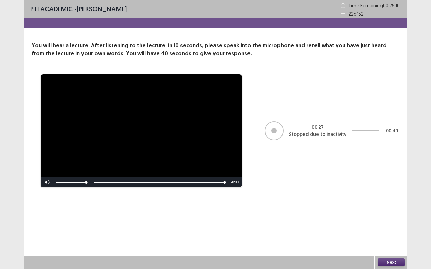 The image size is (431, 269). Describe the element at coordinates (215, 50) in the screenshot. I see `p: You will hear a lecture. After listening to the lecture, in 10 seconds, please speak into the mic...` at that location.